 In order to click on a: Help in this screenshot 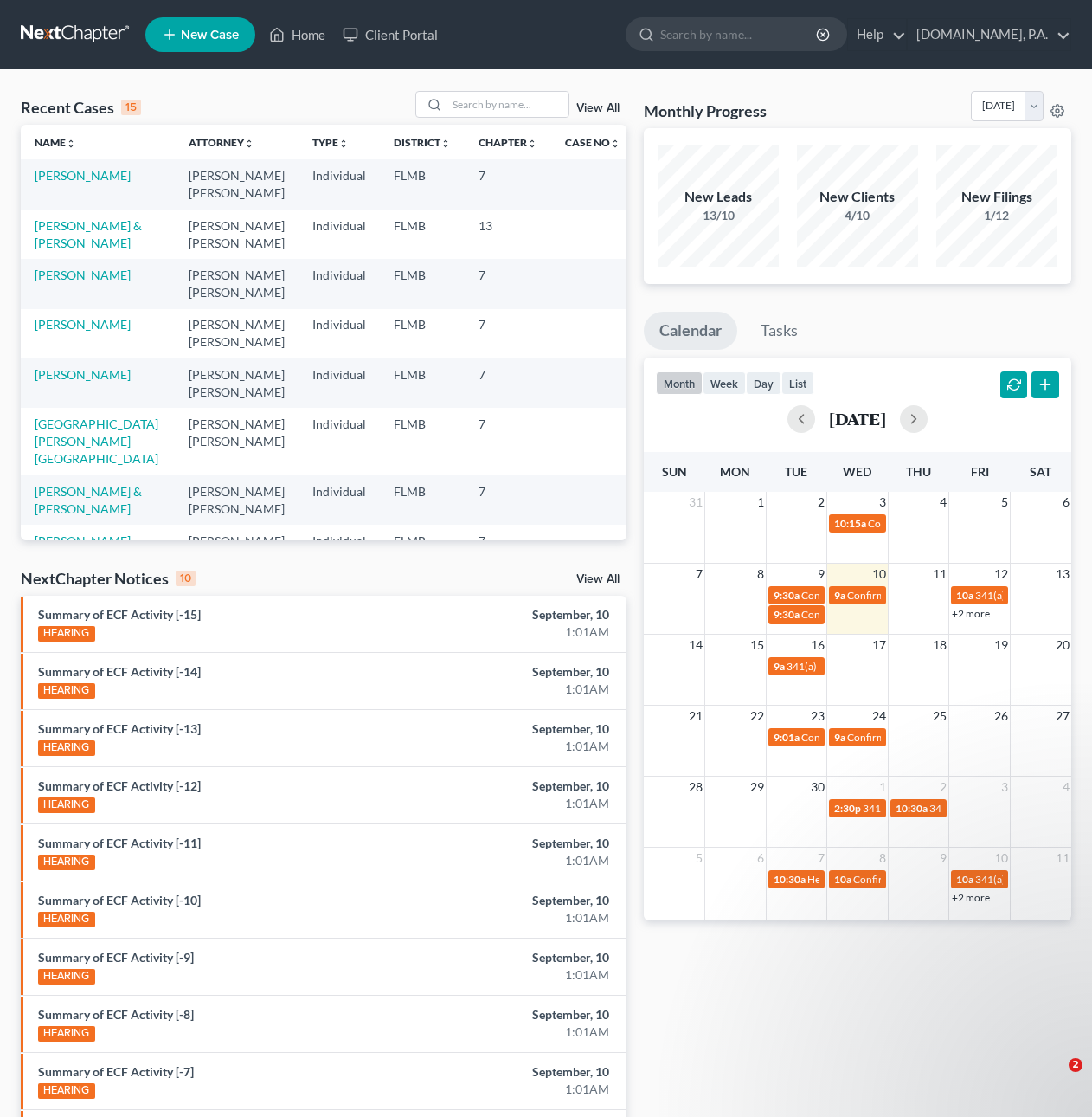, I will do `click(877, 35)`.